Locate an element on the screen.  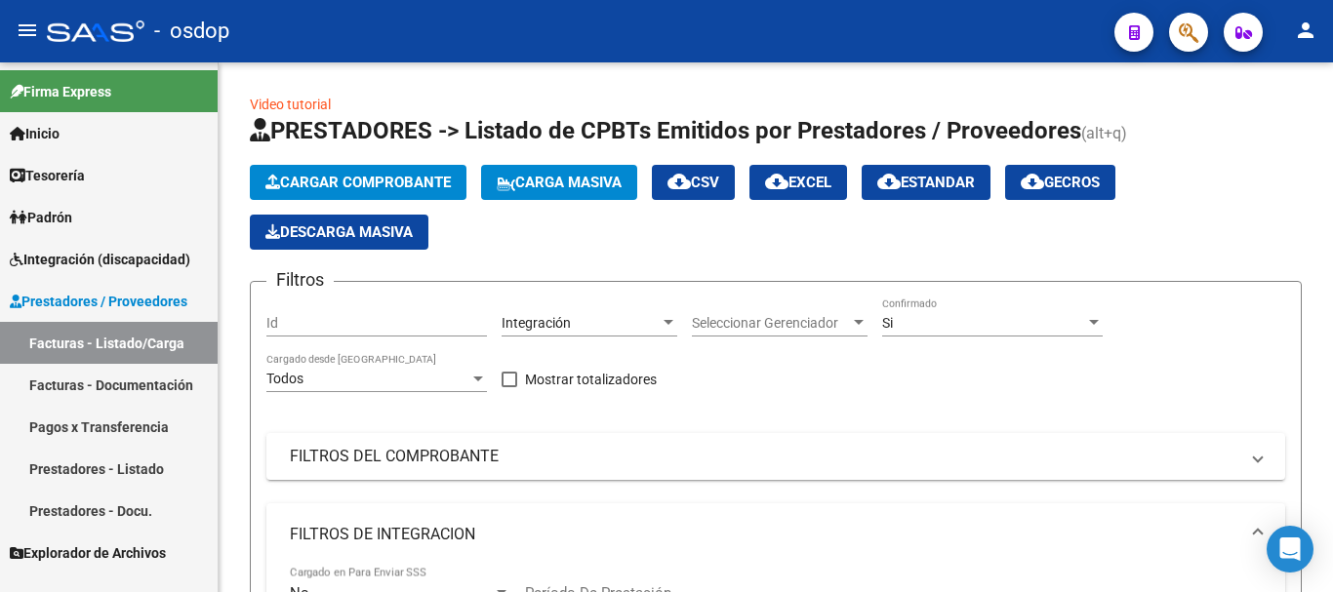
span: Carga Masiva is located at coordinates (559, 183).